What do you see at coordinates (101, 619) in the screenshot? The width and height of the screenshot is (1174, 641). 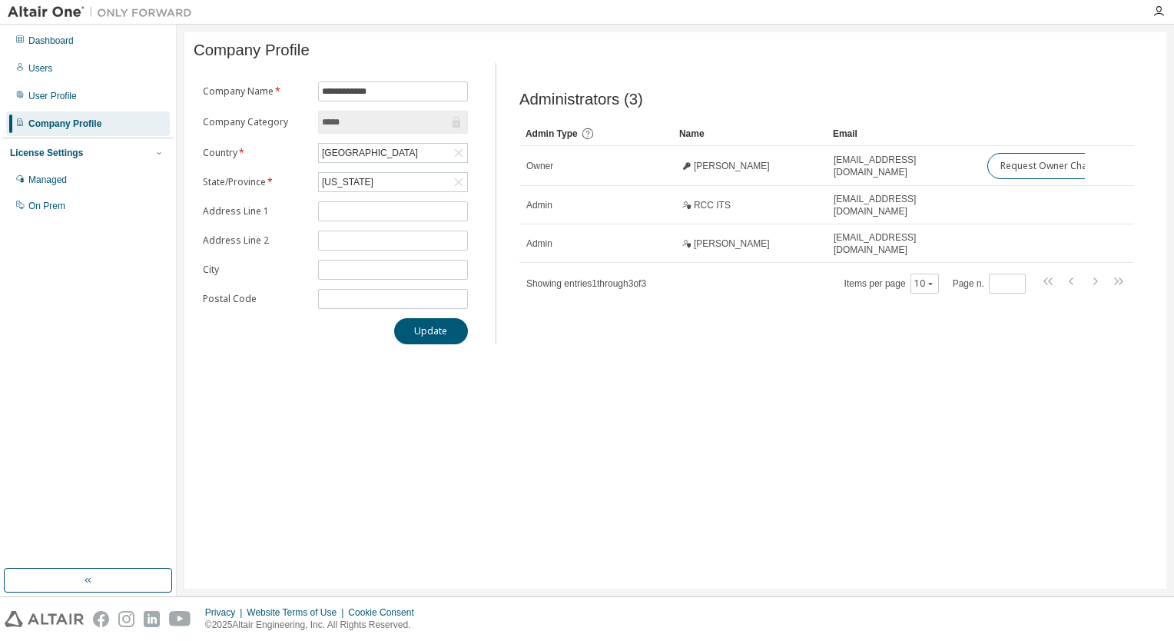 I see `img: facebook.svg` at bounding box center [101, 619].